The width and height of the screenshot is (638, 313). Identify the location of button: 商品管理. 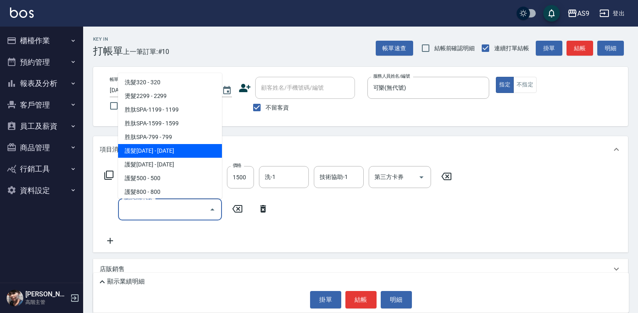
(42, 148).